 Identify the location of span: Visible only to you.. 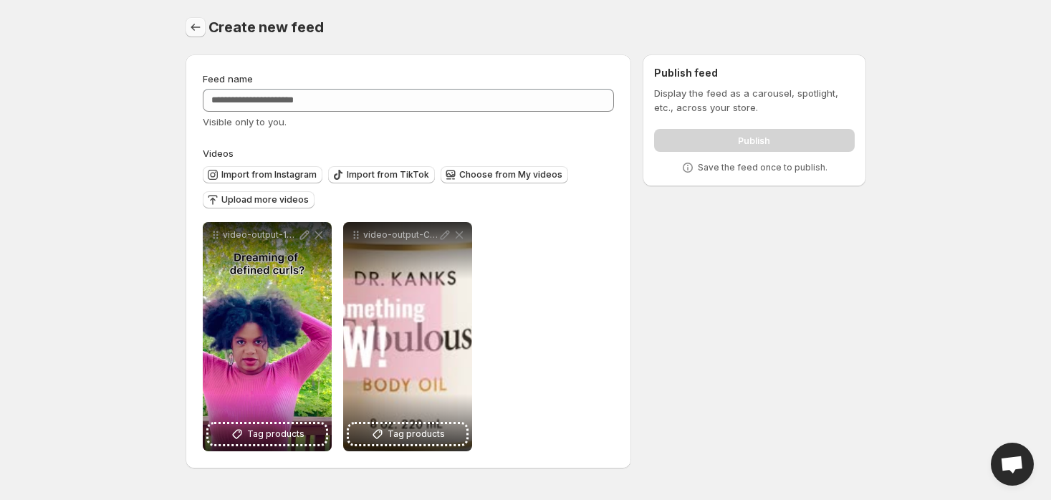
(244, 122).